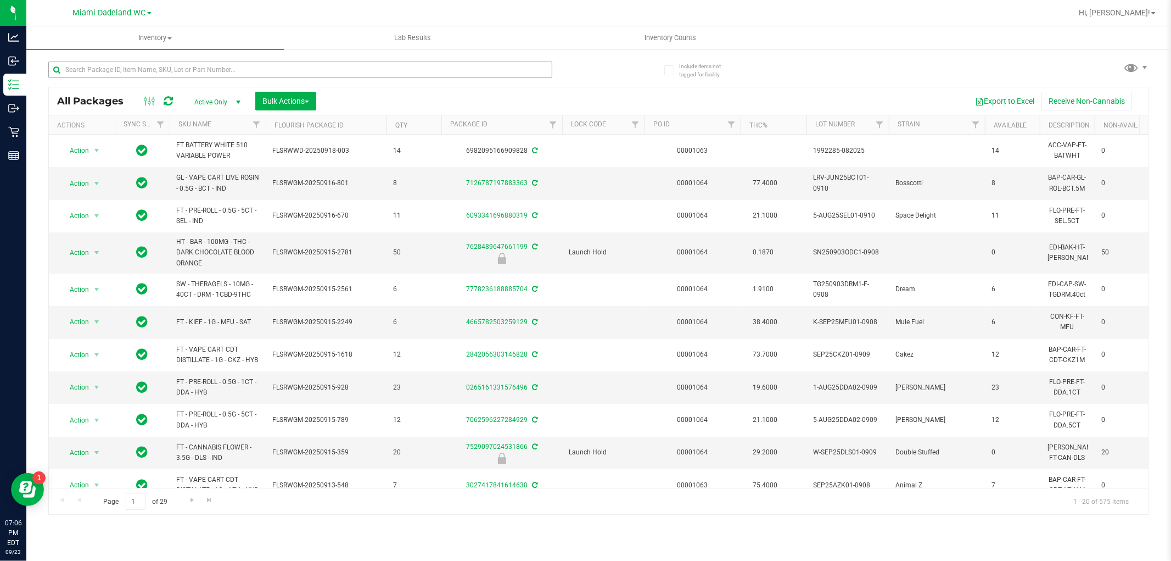 The image size is (1171, 561). What do you see at coordinates (155, 38) in the screenshot?
I see `span: Inventory` at bounding box center [155, 38].